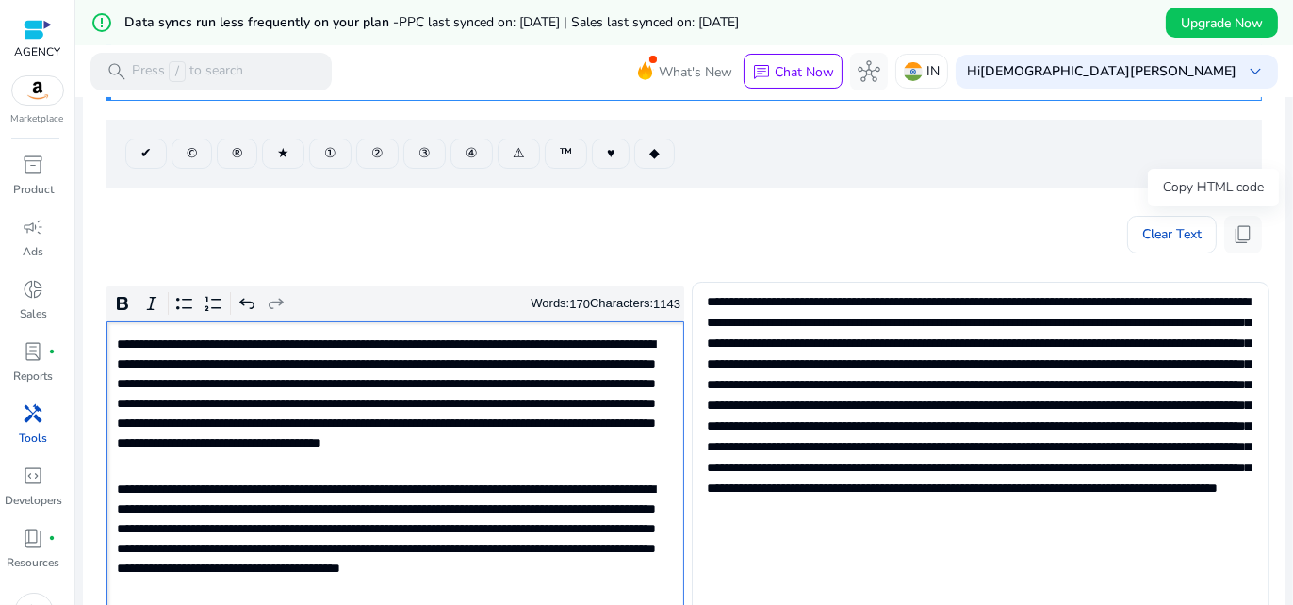 The image size is (1293, 605). What do you see at coordinates (471, 154) in the screenshot?
I see `button: ④` at bounding box center [471, 154].